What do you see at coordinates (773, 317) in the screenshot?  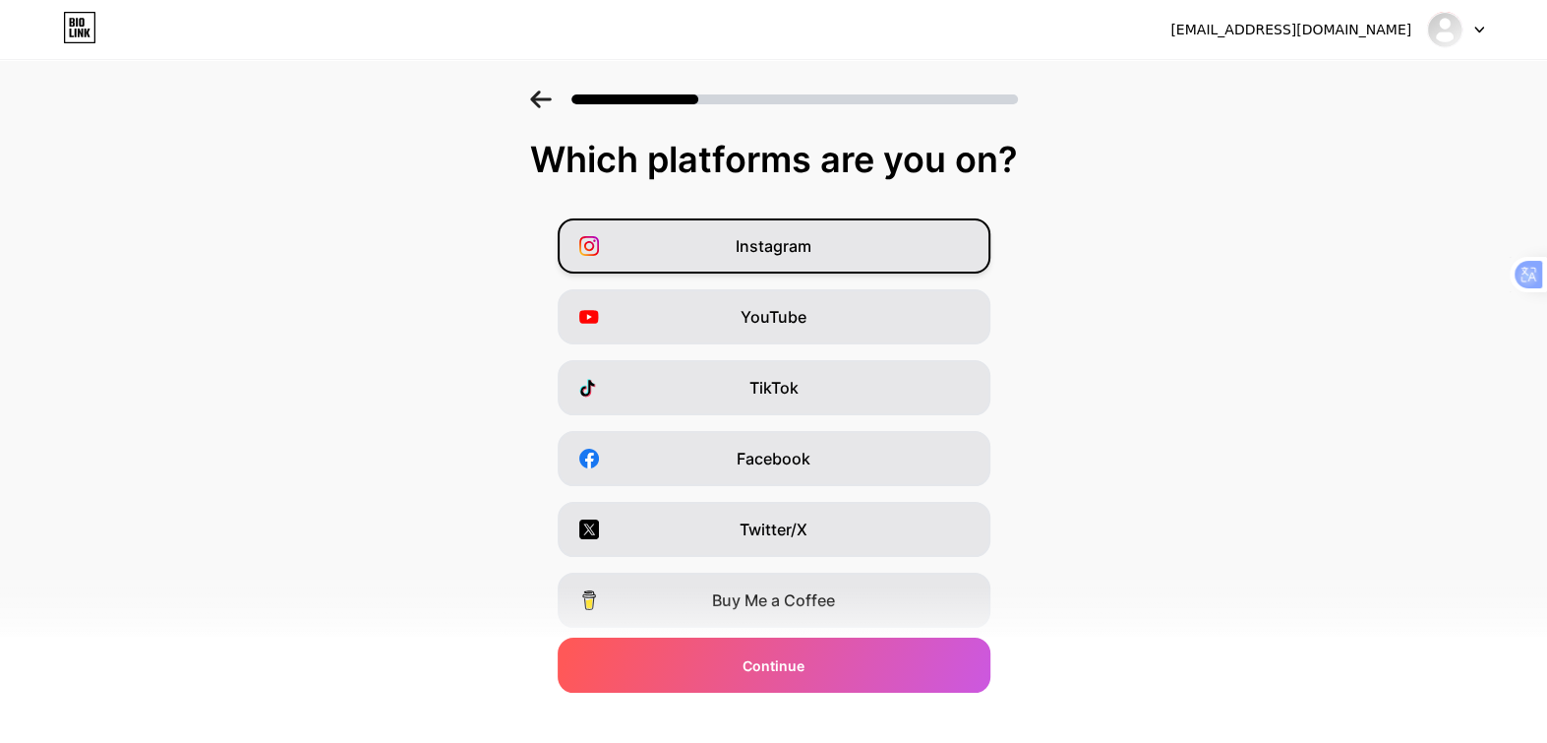 I see `span: YouTube` at bounding box center [773, 317].